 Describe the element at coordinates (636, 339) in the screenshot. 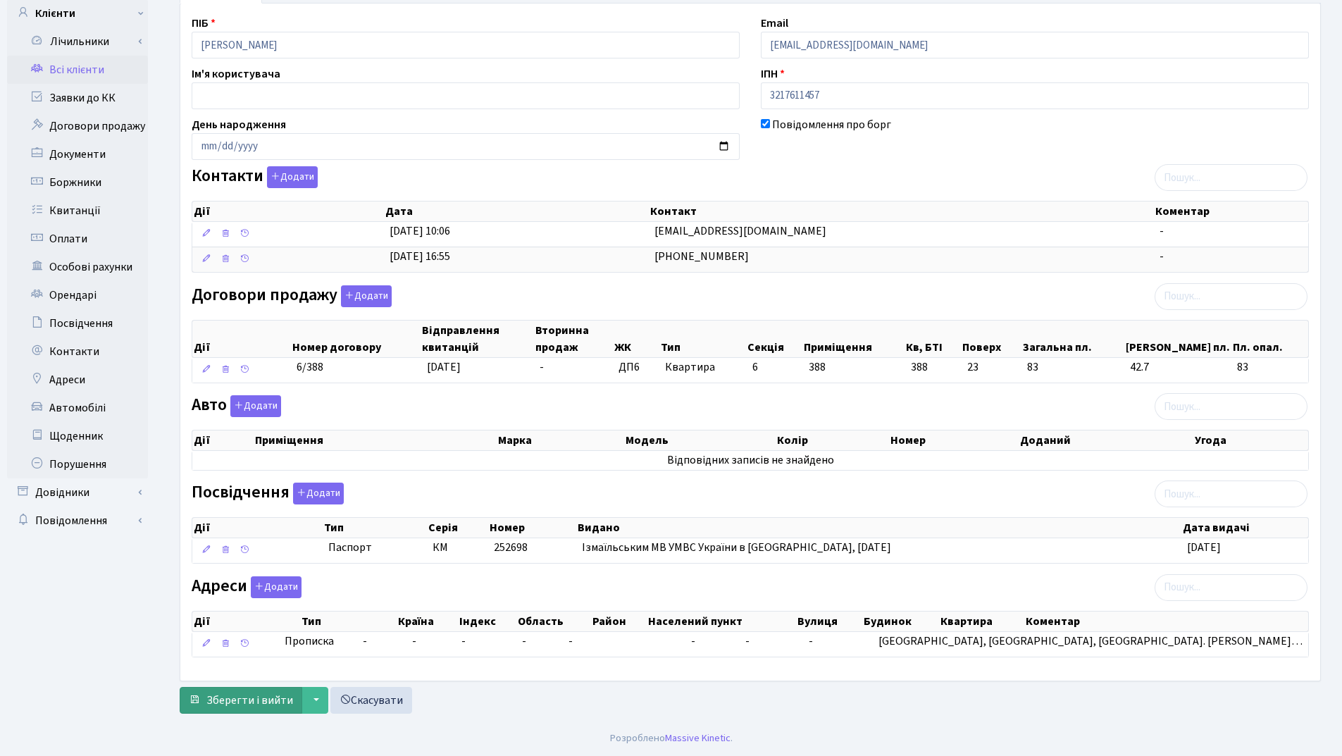

I see `th: ЖК` at that location.